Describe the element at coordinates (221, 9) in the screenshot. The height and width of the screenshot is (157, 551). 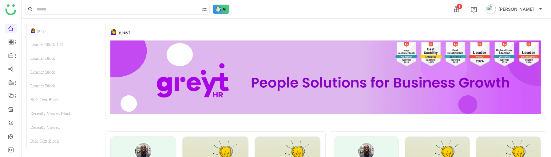
I see `img: ask-buddy-hover.svg` at that location.